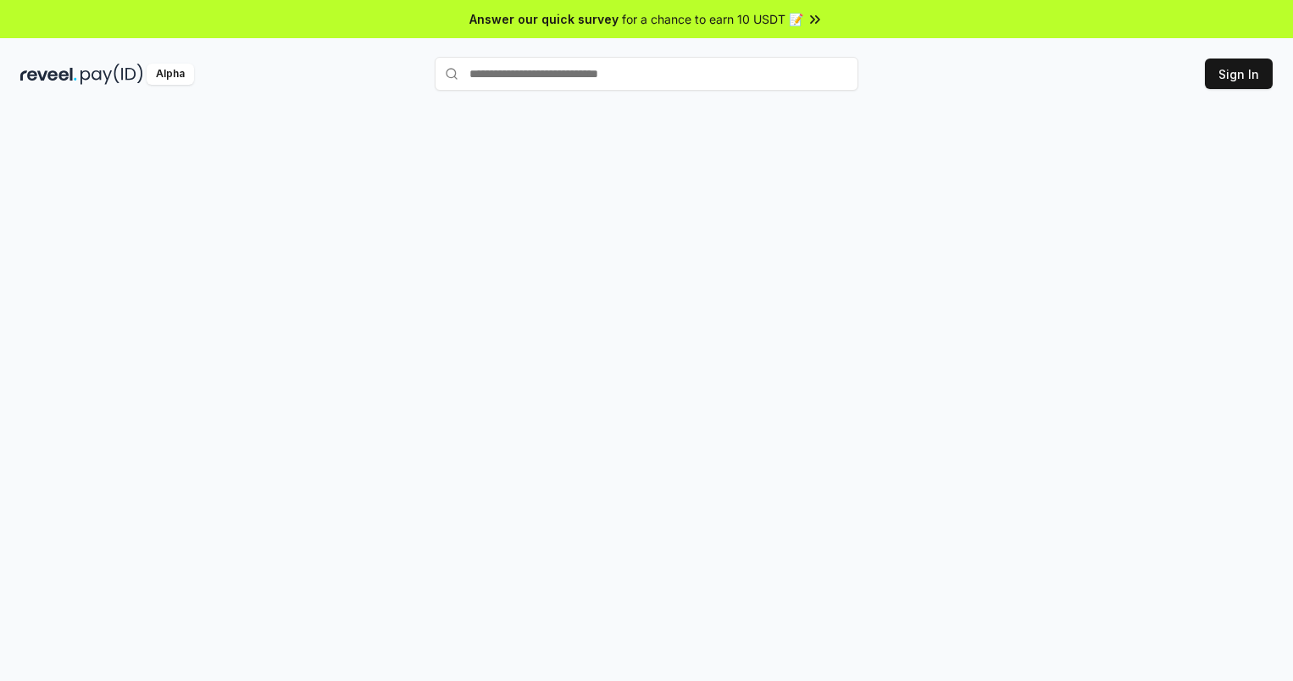 This screenshot has width=1293, height=681. I want to click on img: reveel_dark, so click(48, 74).